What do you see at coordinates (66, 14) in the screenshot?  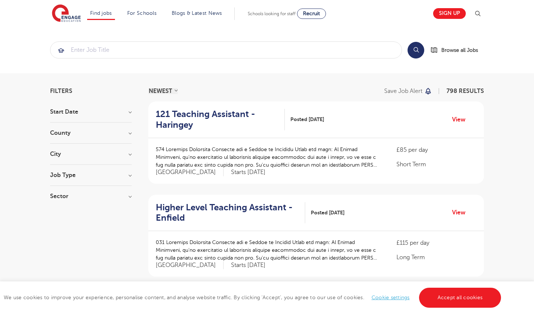 I see `img: Engage Education` at bounding box center [66, 14].